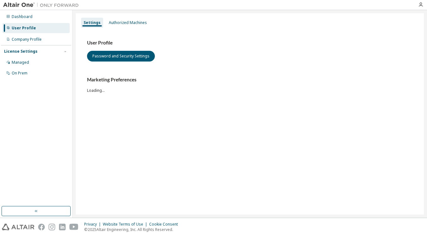 This screenshot has width=427, height=236. What do you see at coordinates (20, 62) in the screenshot?
I see `div: Managed` at bounding box center [20, 62].